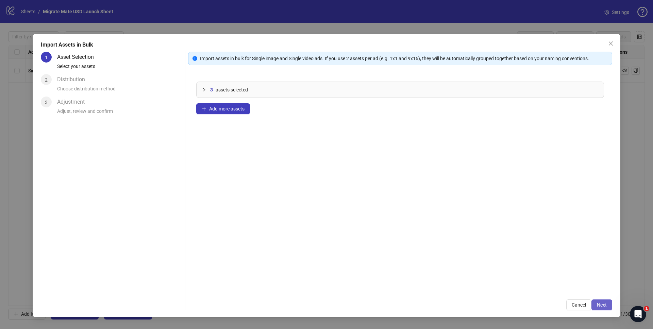 The width and height of the screenshot is (653, 329). I want to click on div: Import assets in bulk for Single image and Single video ads. If you use 2 assets per ad (e.g. 1x1..., so click(404, 59).